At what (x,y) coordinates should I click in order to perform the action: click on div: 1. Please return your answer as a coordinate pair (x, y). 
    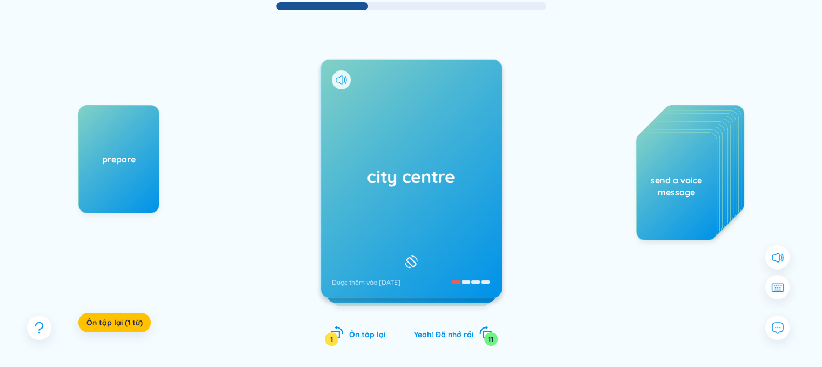
    Looking at the image, I should click on (331, 338).